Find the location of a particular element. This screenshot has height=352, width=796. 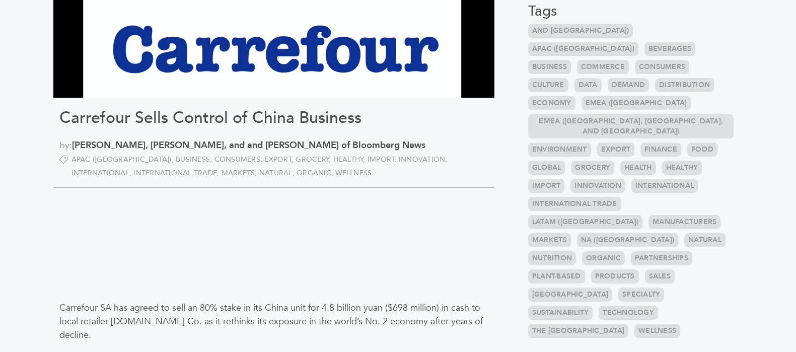

a: Technology is located at coordinates (628, 313).